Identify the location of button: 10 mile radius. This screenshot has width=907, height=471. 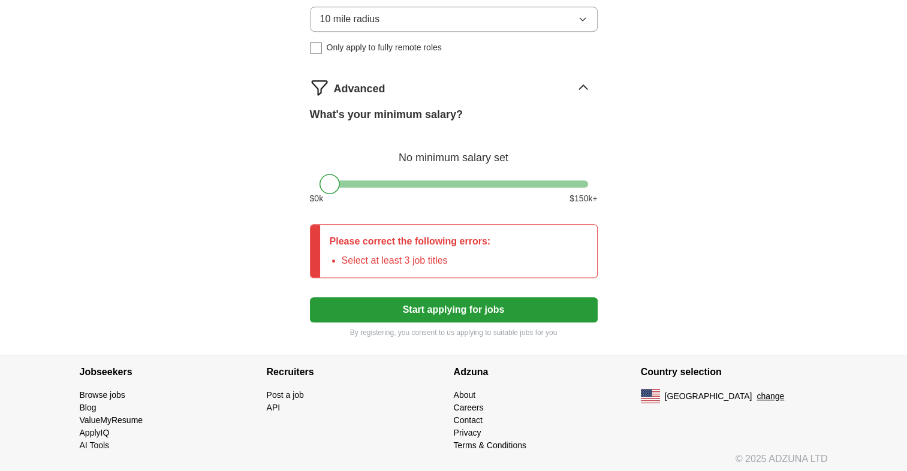
(454, 19).